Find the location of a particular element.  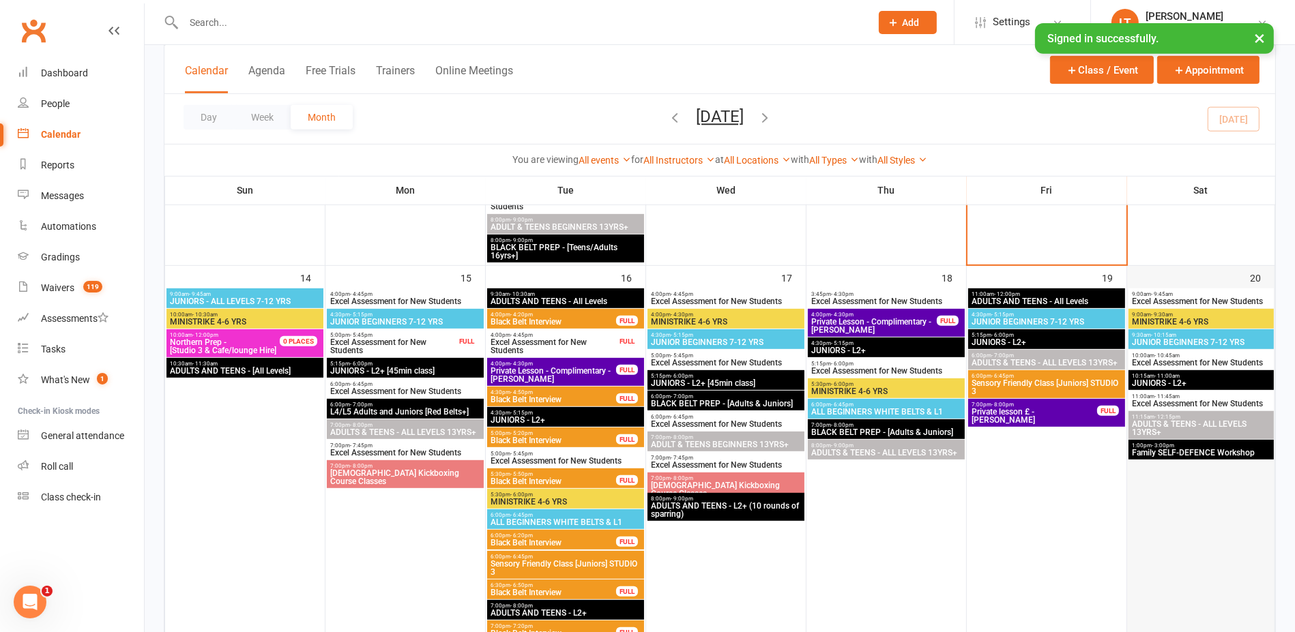

span: 9:00am is located at coordinates (1201, 294).